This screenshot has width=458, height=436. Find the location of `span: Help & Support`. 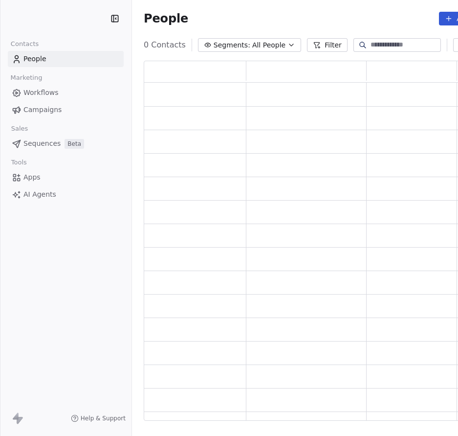

span: Help & Support is located at coordinates (103, 418).